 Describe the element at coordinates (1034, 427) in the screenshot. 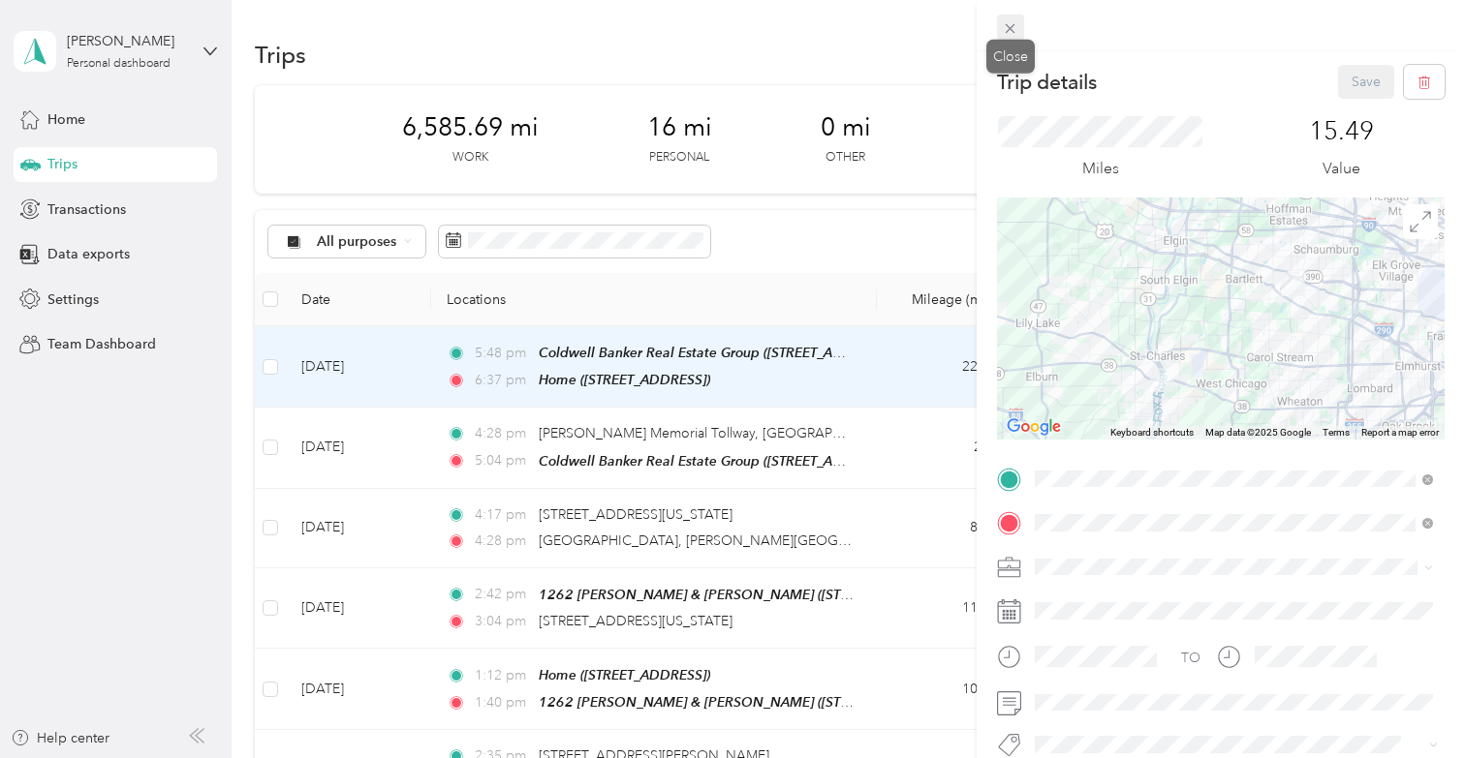

I see `a: Open this area in Google Maps (opens a new window)` at that location.